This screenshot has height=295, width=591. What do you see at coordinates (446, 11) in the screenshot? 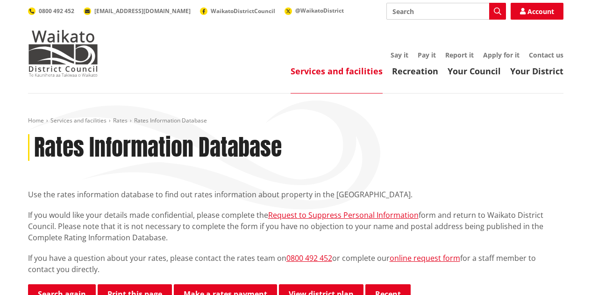
I see `input: Search input` at bounding box center [446, 11].